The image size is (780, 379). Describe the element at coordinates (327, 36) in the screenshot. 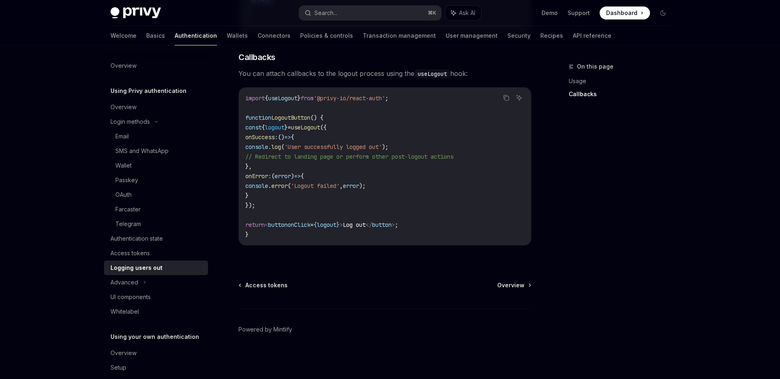

I see `a: Policies & controls` at that location.